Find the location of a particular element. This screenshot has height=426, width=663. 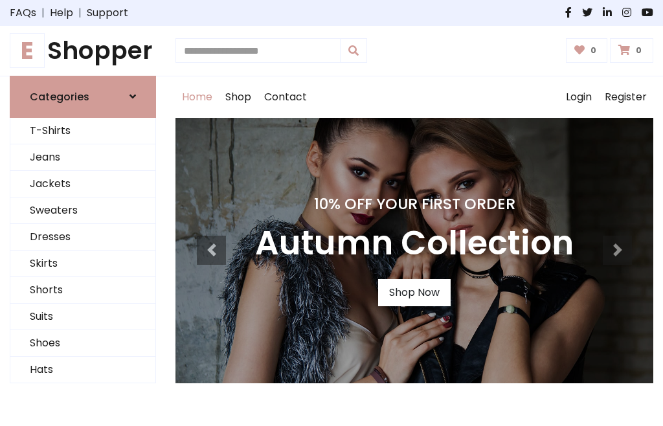

h4: 10% Off Your First Order is located at coordinates (414, 204).